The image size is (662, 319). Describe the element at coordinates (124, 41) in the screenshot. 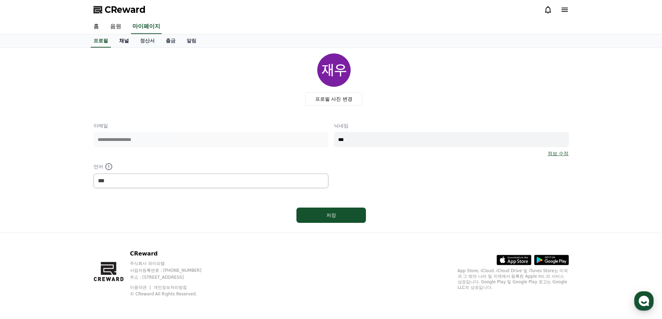

I see `a: 채널` at that location.